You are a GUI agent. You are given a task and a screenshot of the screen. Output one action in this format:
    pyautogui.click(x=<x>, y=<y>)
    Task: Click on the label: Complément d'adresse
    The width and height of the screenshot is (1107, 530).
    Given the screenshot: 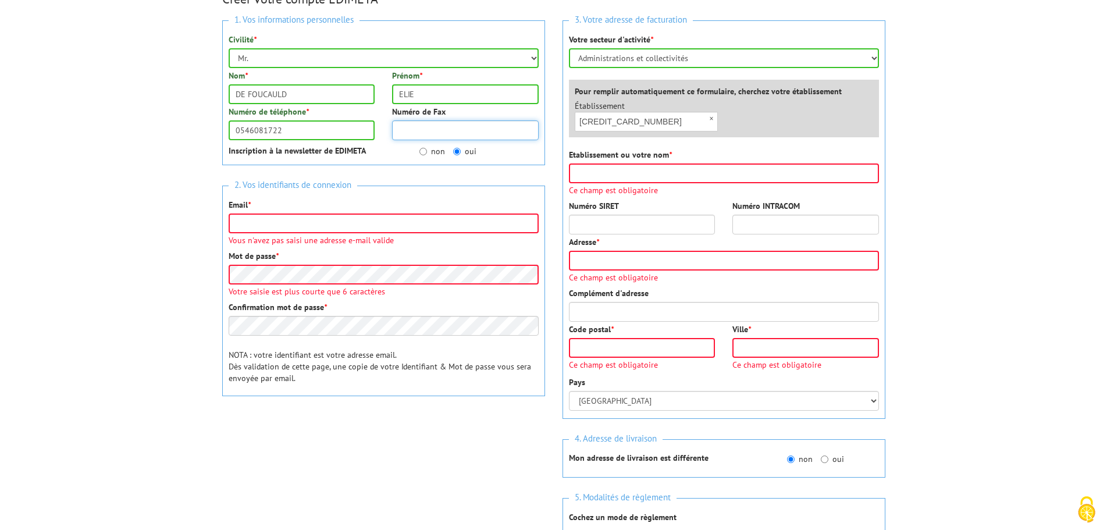 What is the action you would take?
    pyautogui.click(x=609, y=293)
    